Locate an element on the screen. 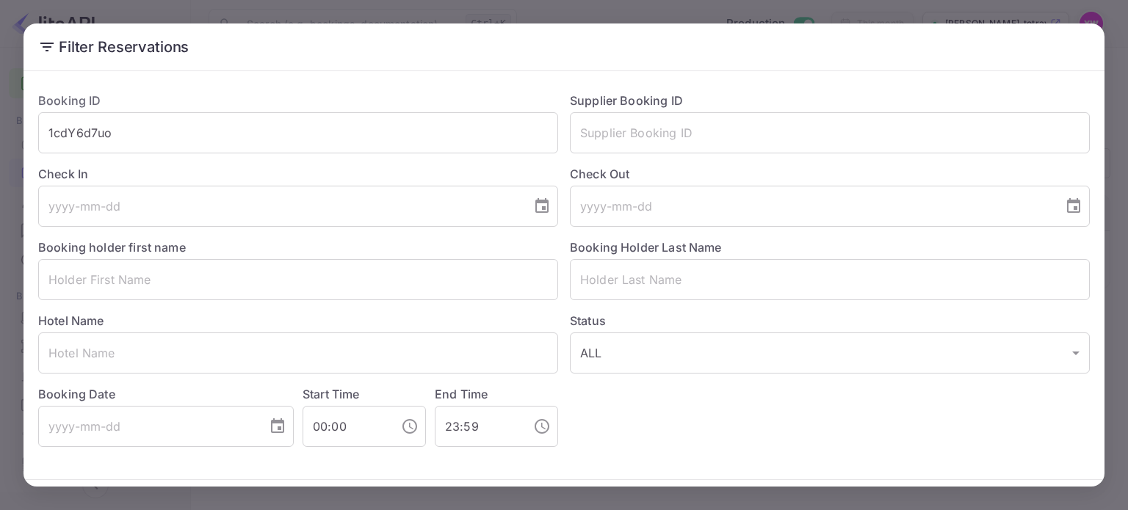 The width and height of the screenshot is (1128, 510). label: Status is located at coordinates (830, 321).